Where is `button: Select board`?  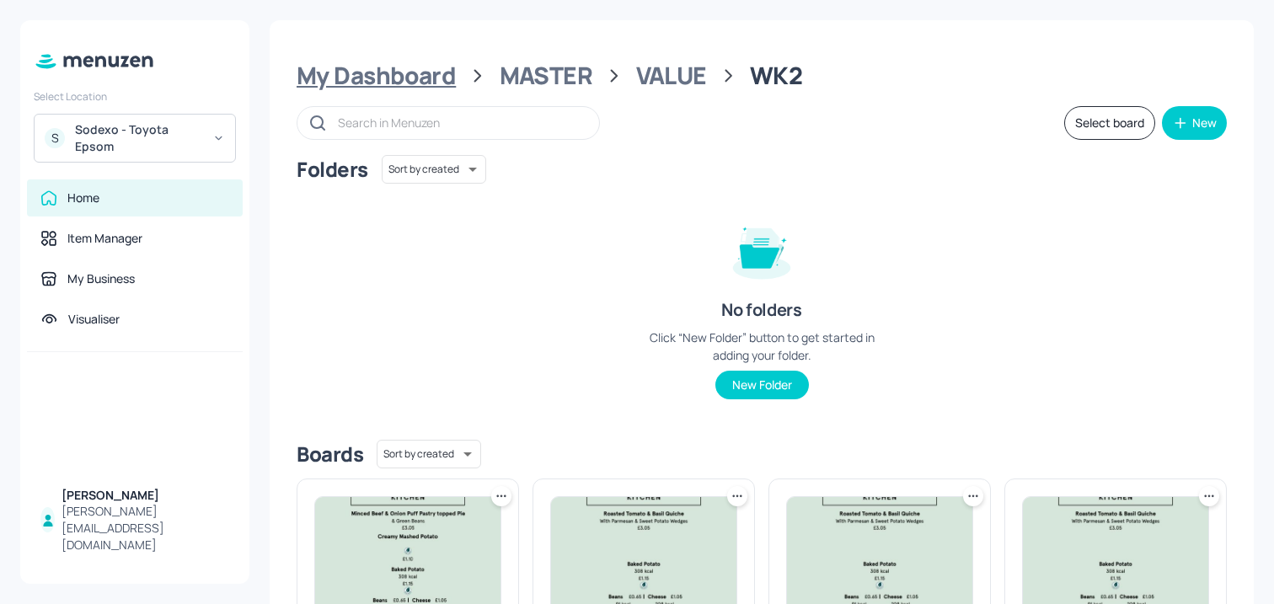 button: Select board is located at coordinates (1110, 123).